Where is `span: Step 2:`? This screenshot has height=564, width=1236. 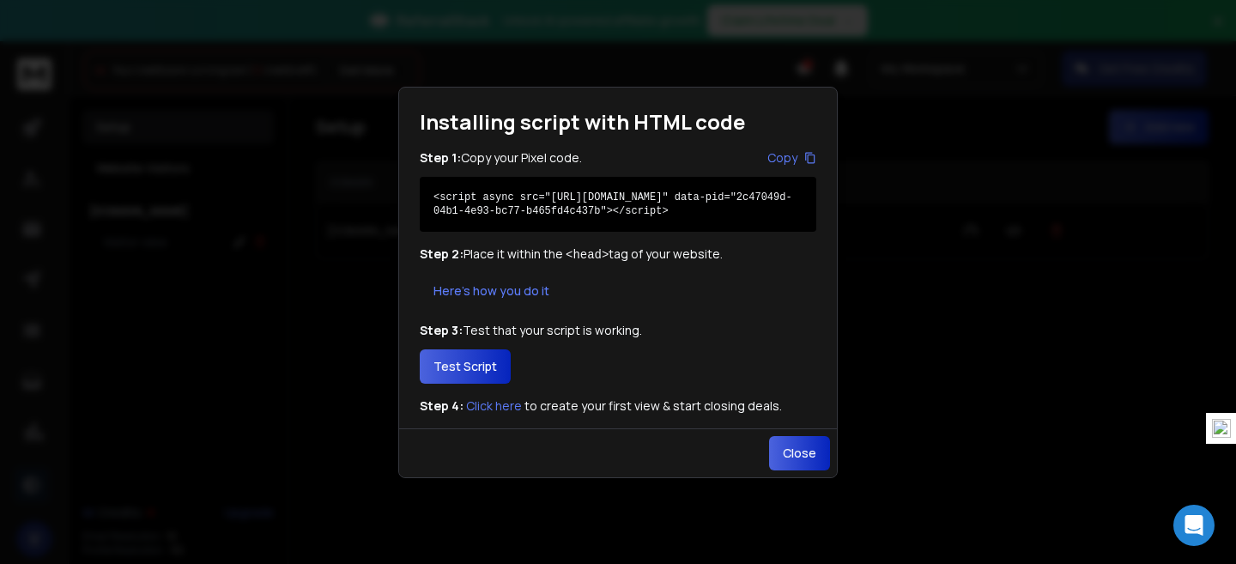
span: Step 2: is located at coordinates (441, 253).